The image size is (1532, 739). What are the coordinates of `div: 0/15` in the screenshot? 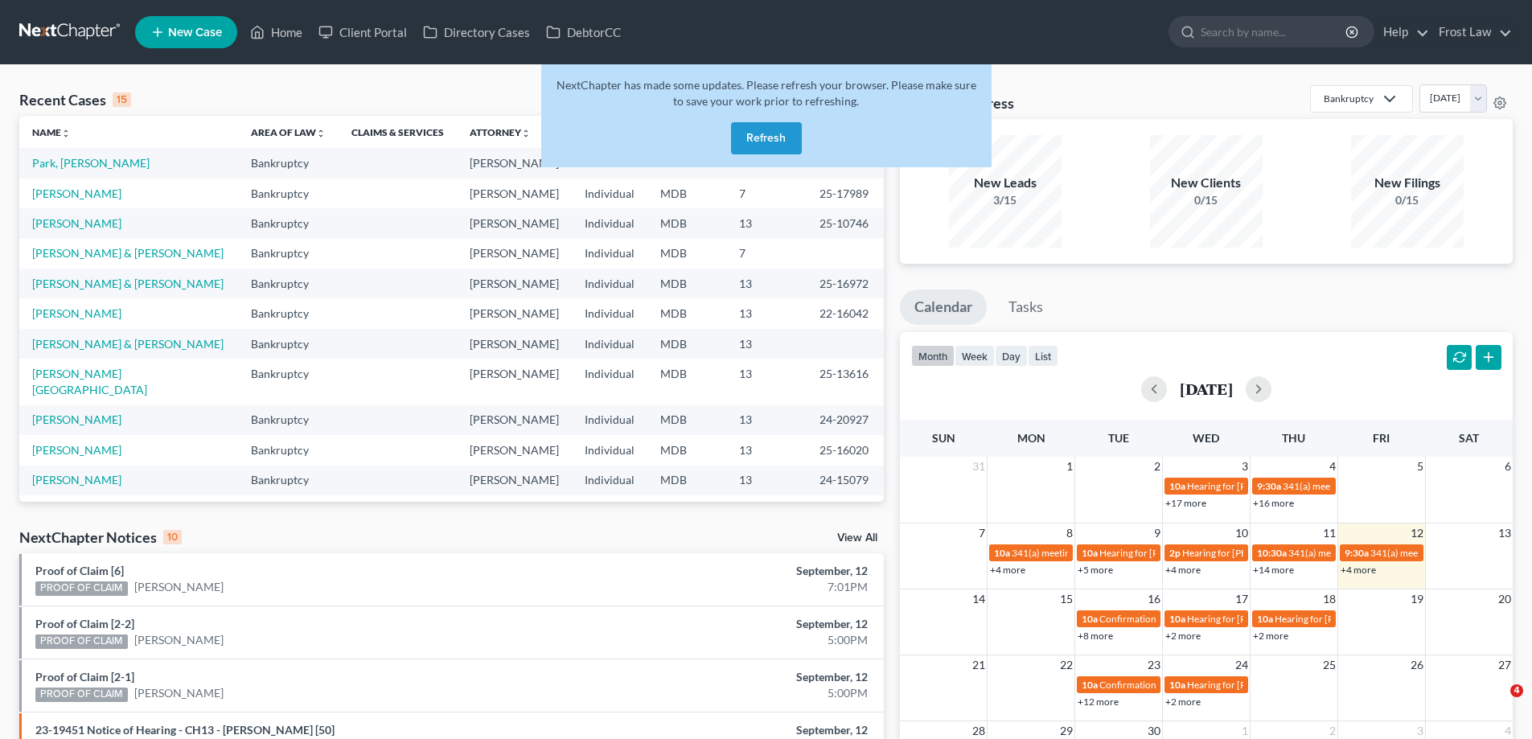 It's located at (1206, 200).